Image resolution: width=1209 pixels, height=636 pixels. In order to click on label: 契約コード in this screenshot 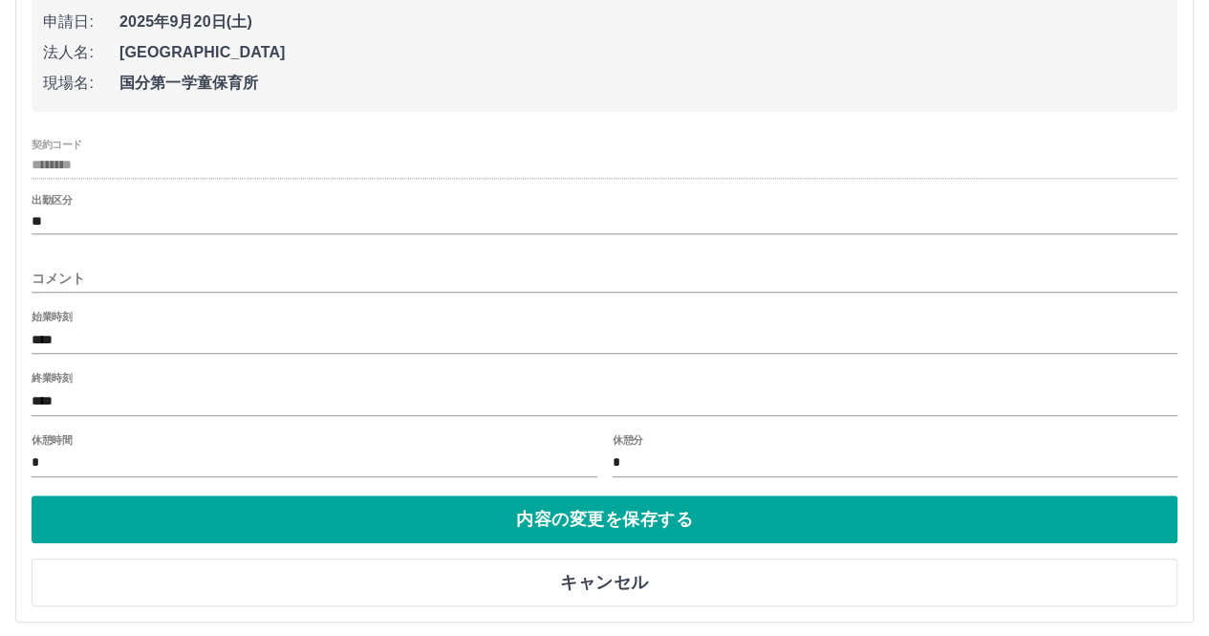, I will do `click(56, 143)`.